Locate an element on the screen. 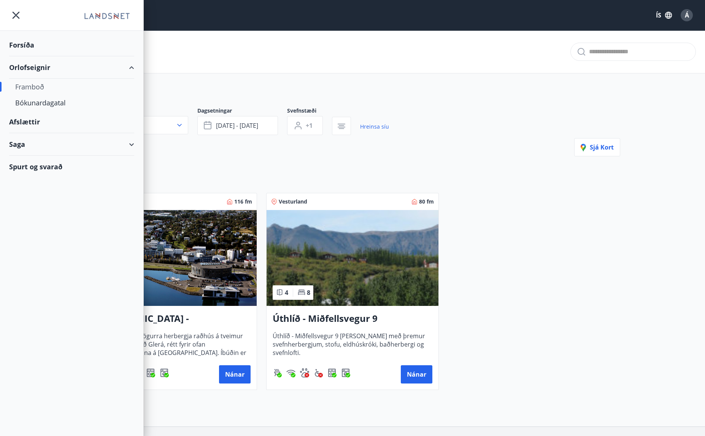 The width and height of the screenshot is (705, 436). span: 116 fm is located at coordinates (243, 202).